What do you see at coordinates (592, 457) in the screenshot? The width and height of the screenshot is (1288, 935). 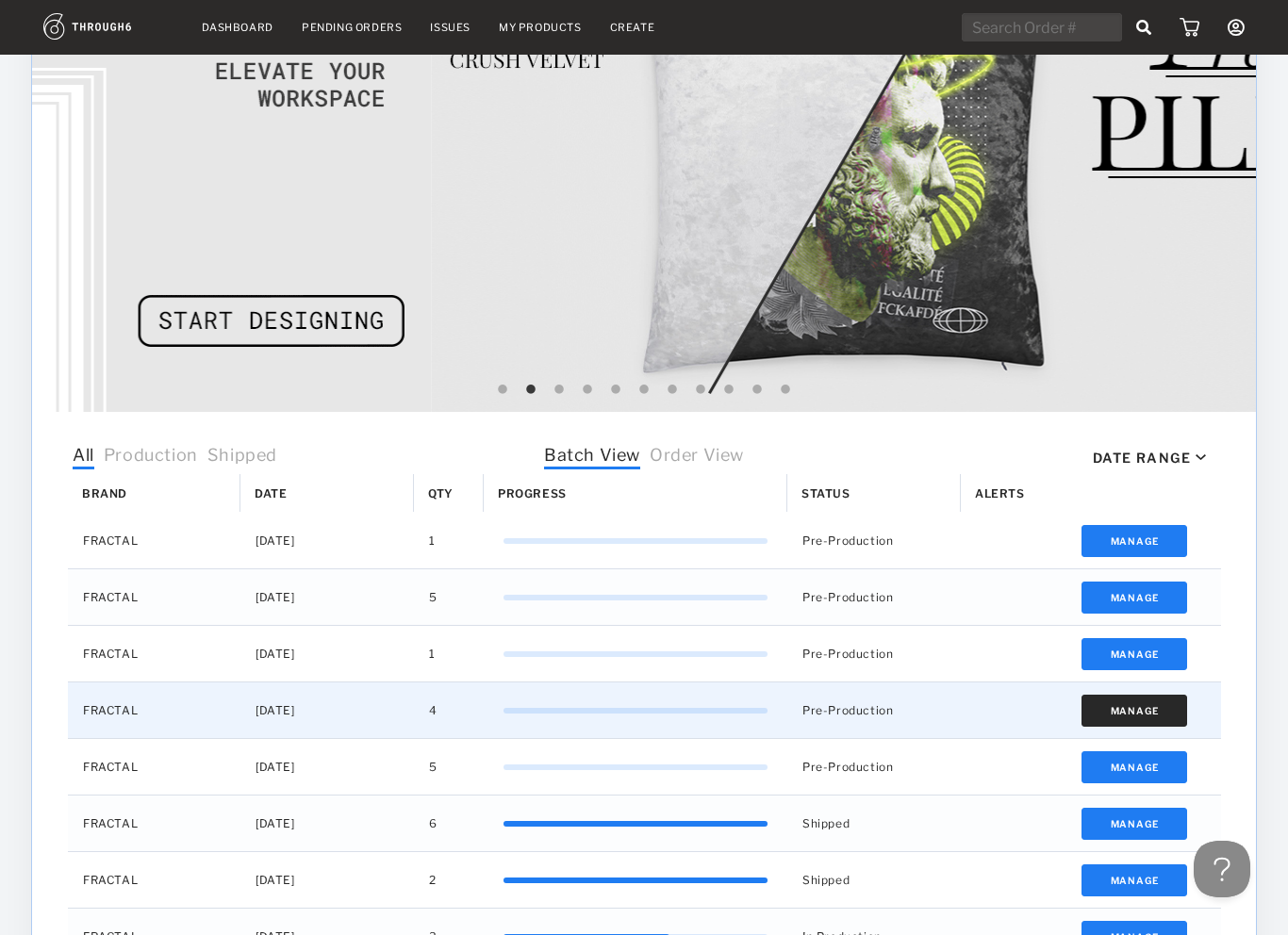 I see `span: Batch View` at bounding box center [592, 457].